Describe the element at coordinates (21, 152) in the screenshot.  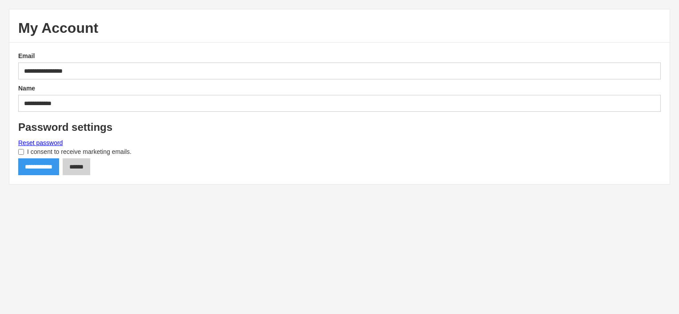
I see `input: I consent to receive marketing emails.` at that location.